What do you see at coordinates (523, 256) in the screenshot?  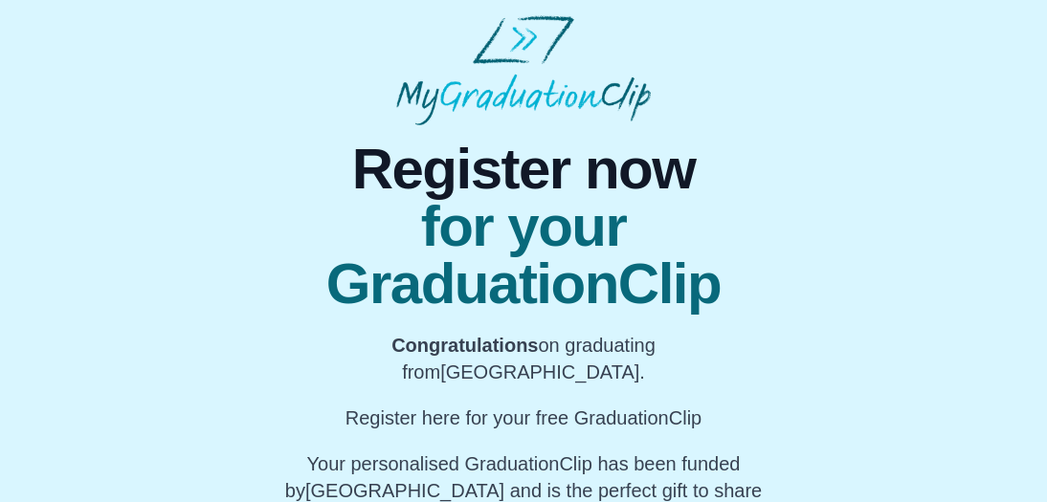 I see `span: for your GraduationClip` at bounding box center [523, 256].